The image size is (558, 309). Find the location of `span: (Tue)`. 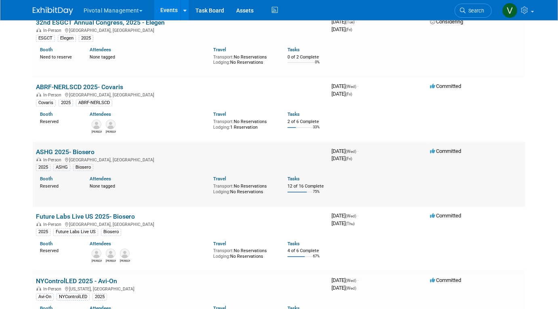

span: (Tue) is located at coordinates (350, 22).